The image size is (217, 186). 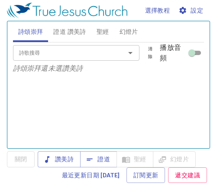 What do you see at coordinates (158, 10) in the screenshot?
I see `button: 選擇教程` at bounding box center [158, 10].